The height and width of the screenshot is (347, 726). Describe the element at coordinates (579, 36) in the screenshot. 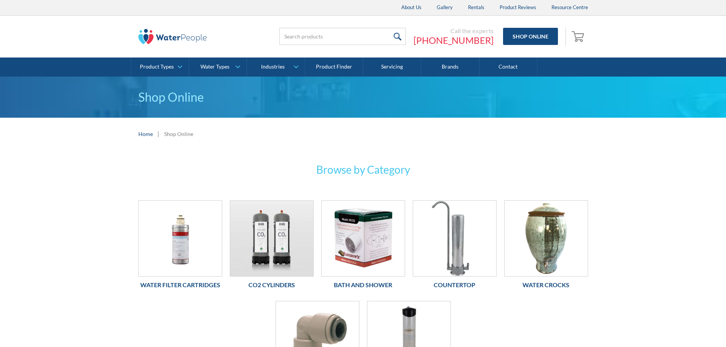

I see `img: shopping cart` at that location.